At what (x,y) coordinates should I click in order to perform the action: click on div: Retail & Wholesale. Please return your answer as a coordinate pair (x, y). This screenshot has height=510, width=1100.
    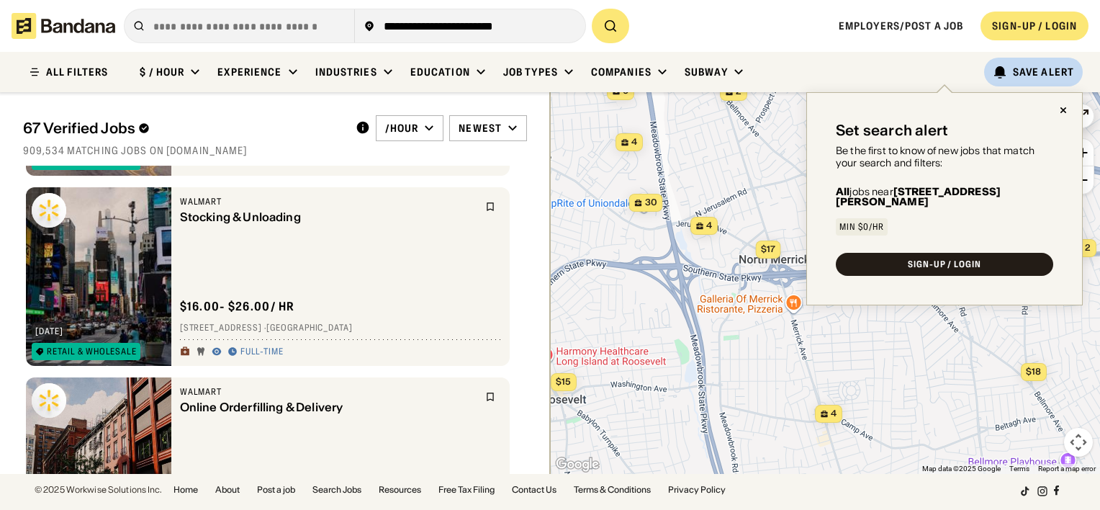
    Looking at the image, I should click on (91, 351).